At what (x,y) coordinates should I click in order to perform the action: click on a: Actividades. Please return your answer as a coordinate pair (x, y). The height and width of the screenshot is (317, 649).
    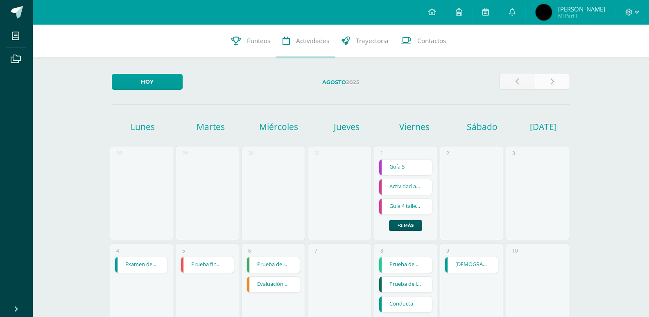
    Looking at the image, I should click on (306, 41).